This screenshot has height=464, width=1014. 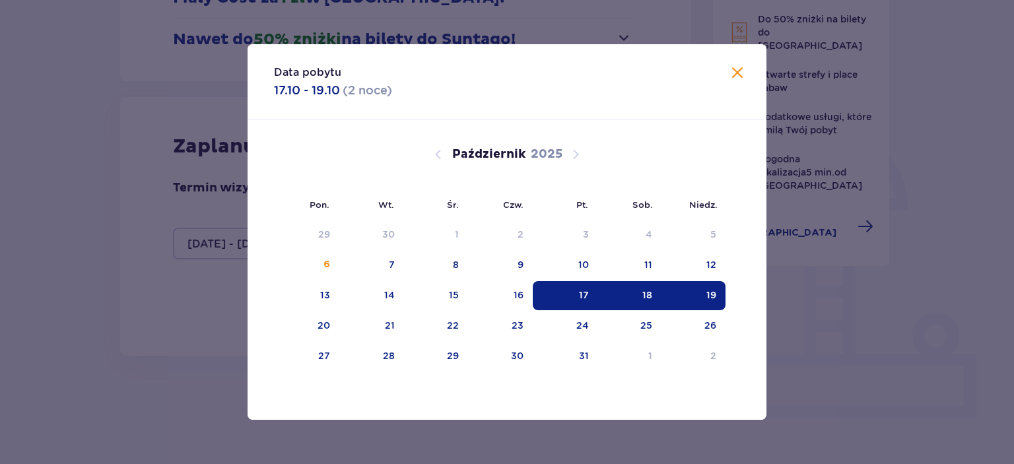 I want to click on td: 21, so click(x=372, y=326).